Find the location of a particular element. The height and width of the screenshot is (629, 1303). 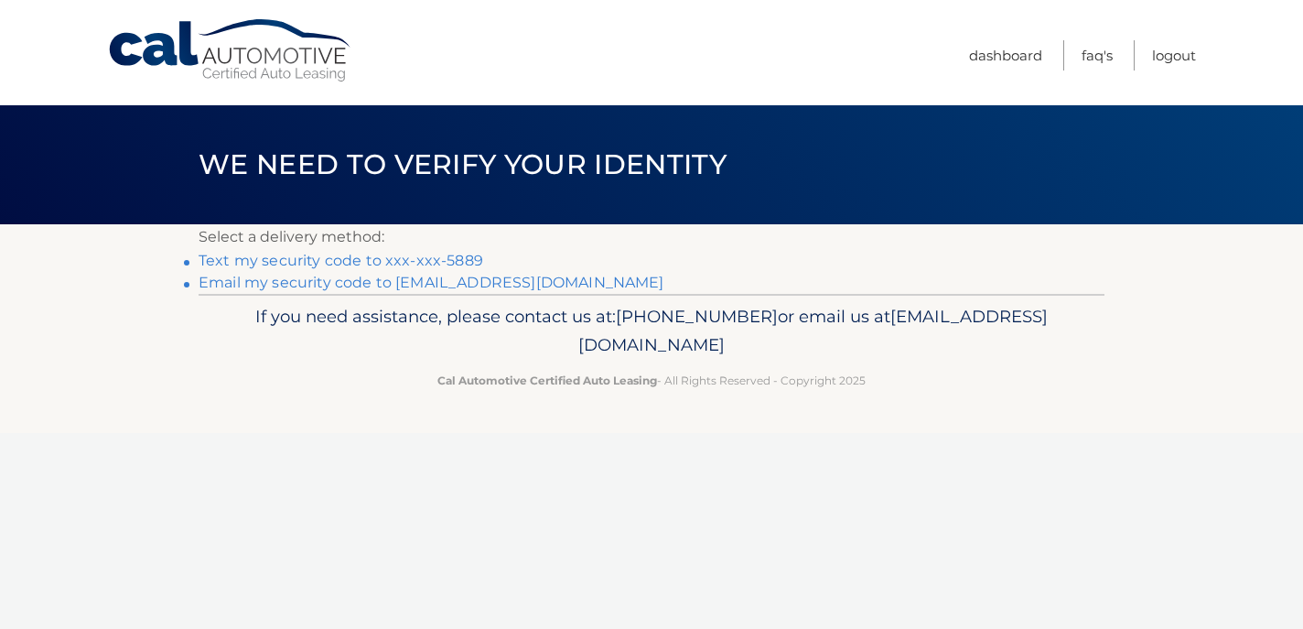

a: Logout is located at coordinates (1174, 55).